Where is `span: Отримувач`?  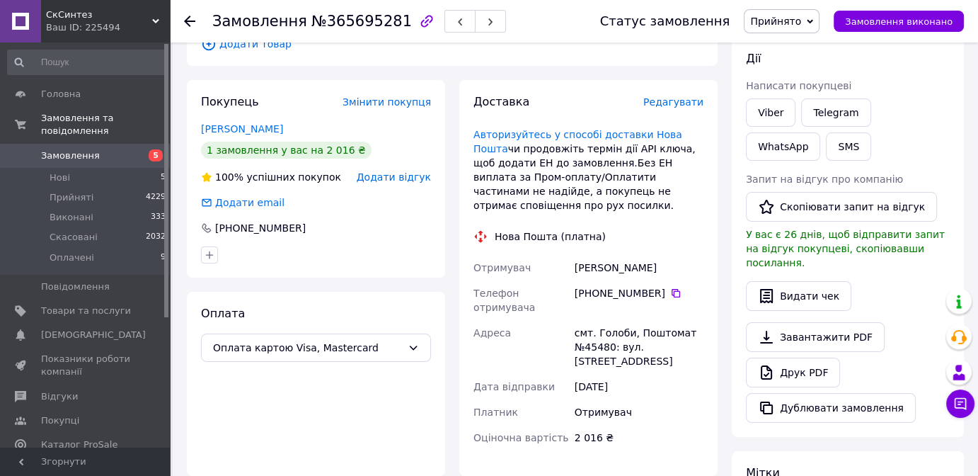 span: Отримувач is located at coordinates (502, 267).